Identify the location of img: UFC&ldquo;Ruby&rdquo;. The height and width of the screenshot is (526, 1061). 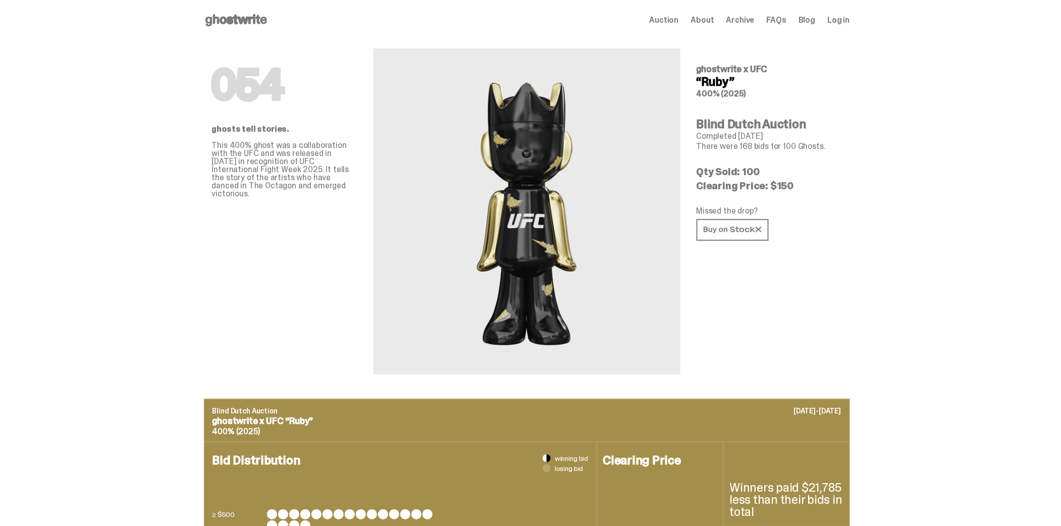
(527, 212).